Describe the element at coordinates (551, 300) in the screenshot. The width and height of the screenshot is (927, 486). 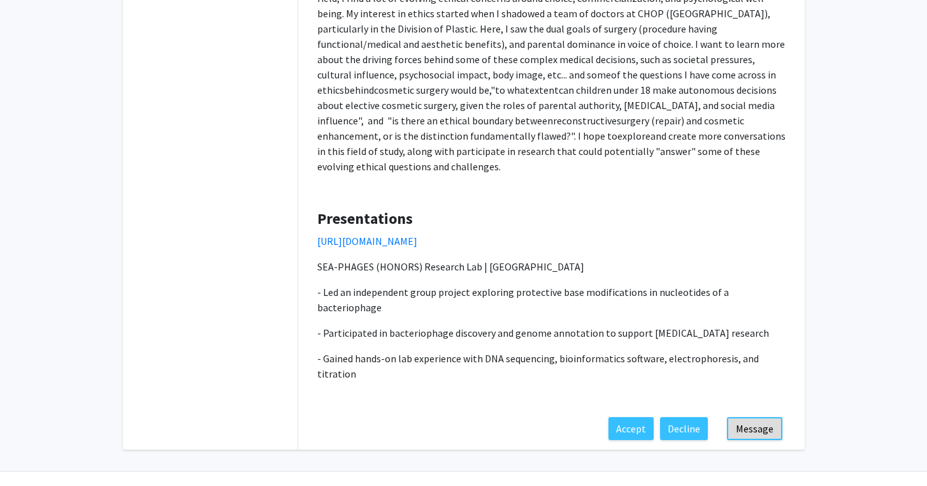
I see `p: - Led an independent group project exploring protective base modifications in nucleotides of a ba...` at that location.